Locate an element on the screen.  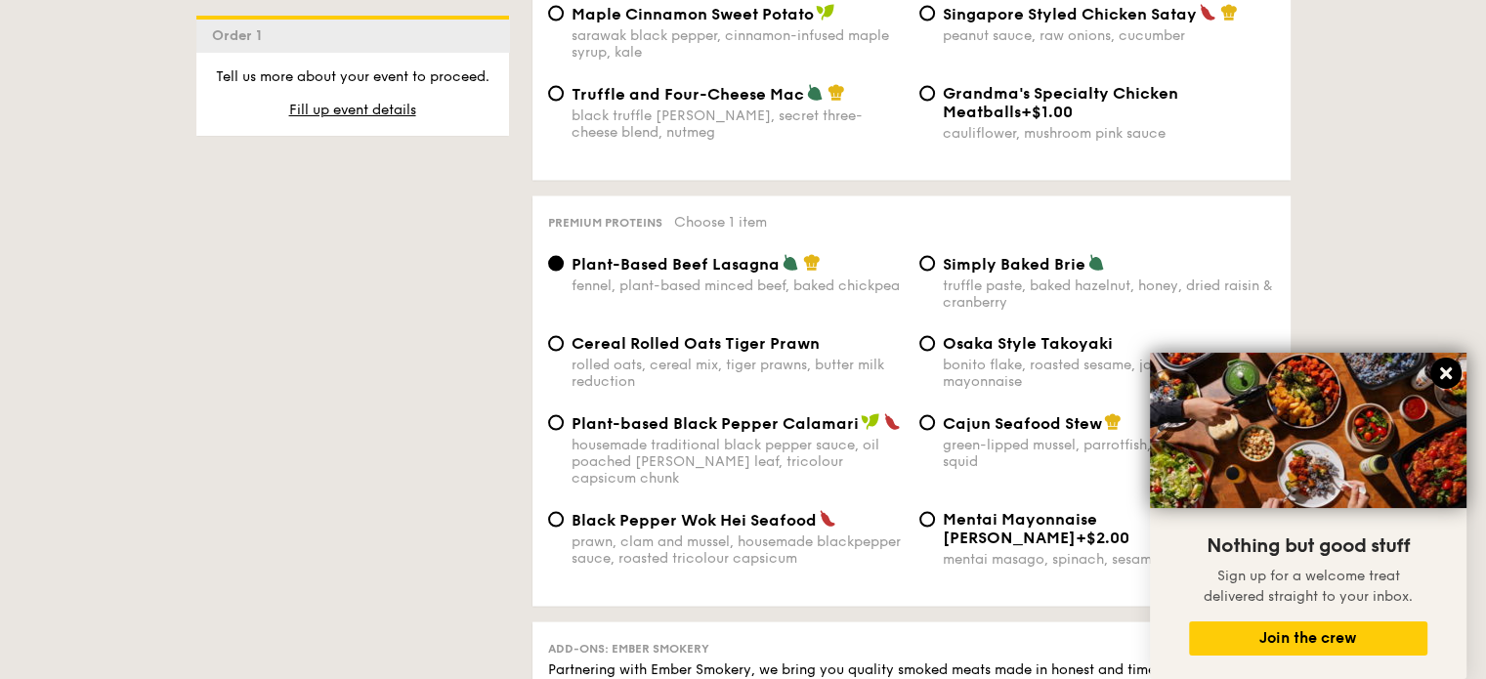
span: Plant-based Black Pepper Calamari is located at coordinates (715, 423).